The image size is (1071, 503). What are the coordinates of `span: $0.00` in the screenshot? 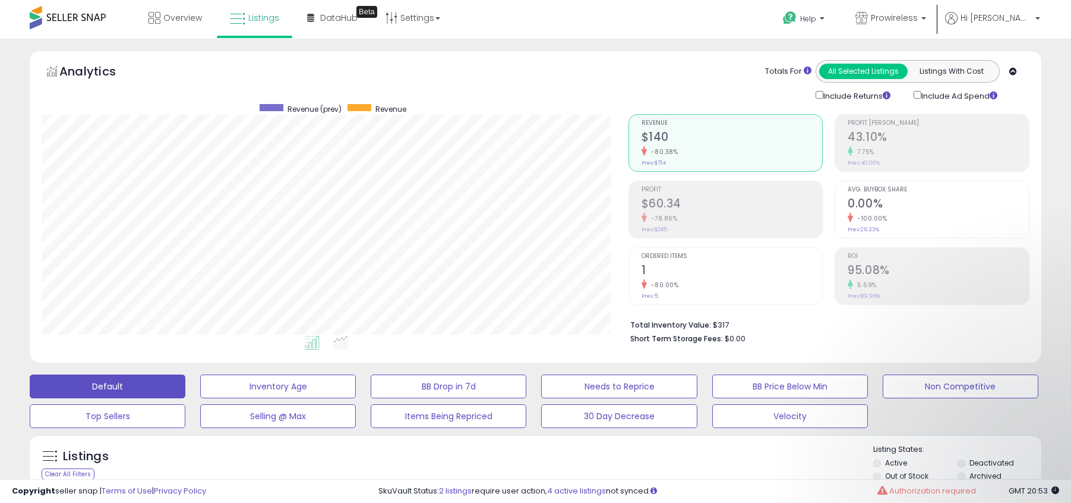 It's located at (735, 338).